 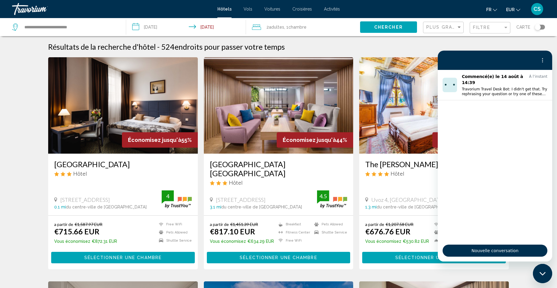 What do you see at coordinates (168, 196) in the screenshot?
I see `div: 4` at bounding box center [168, 196].